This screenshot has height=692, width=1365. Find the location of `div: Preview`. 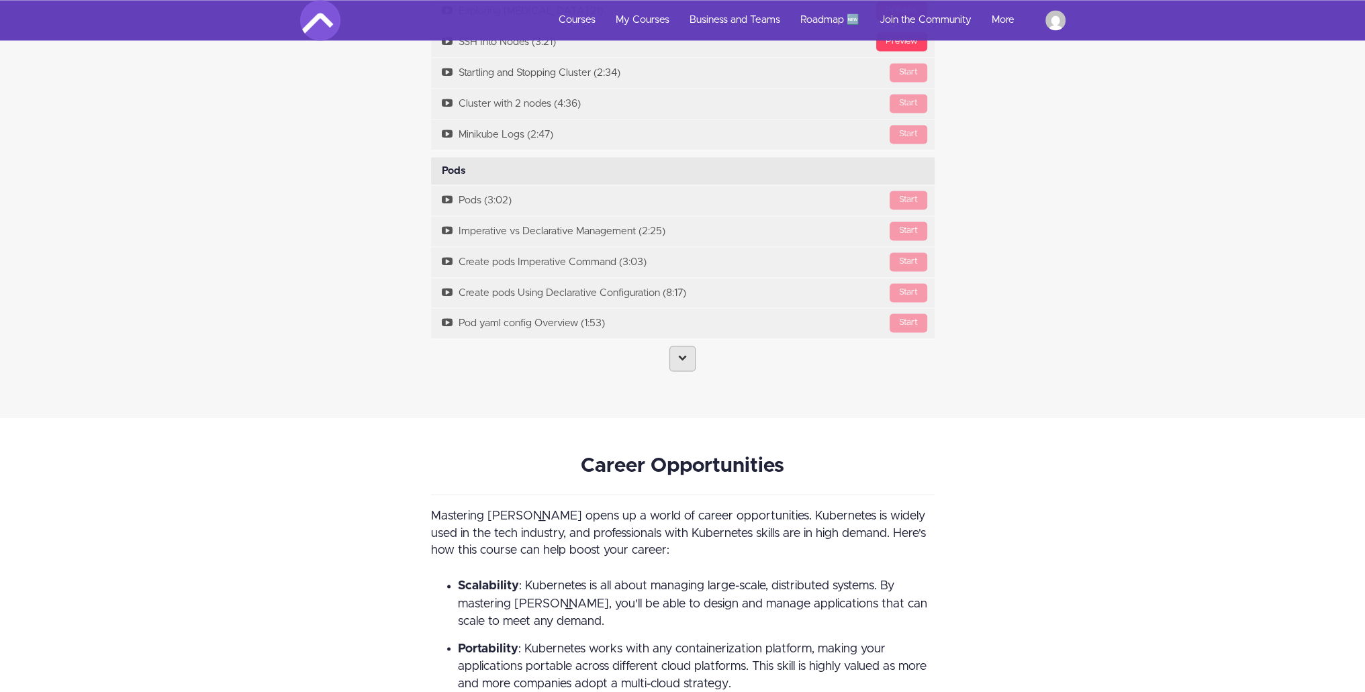

div: Preview is located at coordinates (902, 42).